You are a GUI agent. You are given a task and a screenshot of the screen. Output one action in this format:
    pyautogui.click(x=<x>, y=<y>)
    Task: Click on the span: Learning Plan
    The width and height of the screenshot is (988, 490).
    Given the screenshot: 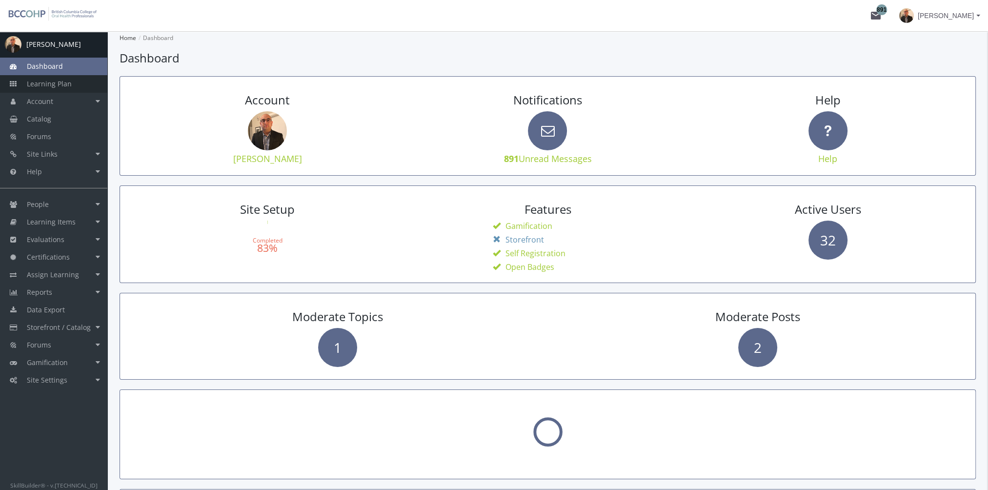 What is the action you would take?
    pyautogui.click(x=49, y=83)
    